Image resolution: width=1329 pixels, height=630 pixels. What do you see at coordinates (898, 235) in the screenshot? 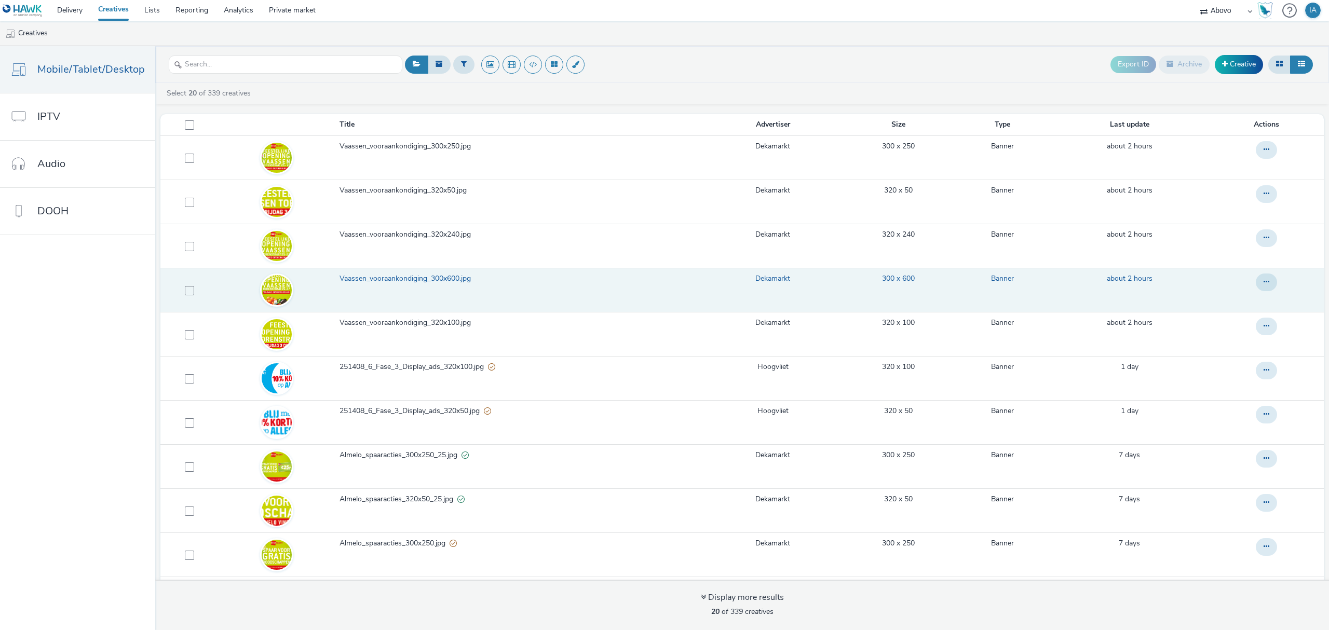
I see `a: 320 x 240` at bounding box center [898, 235].